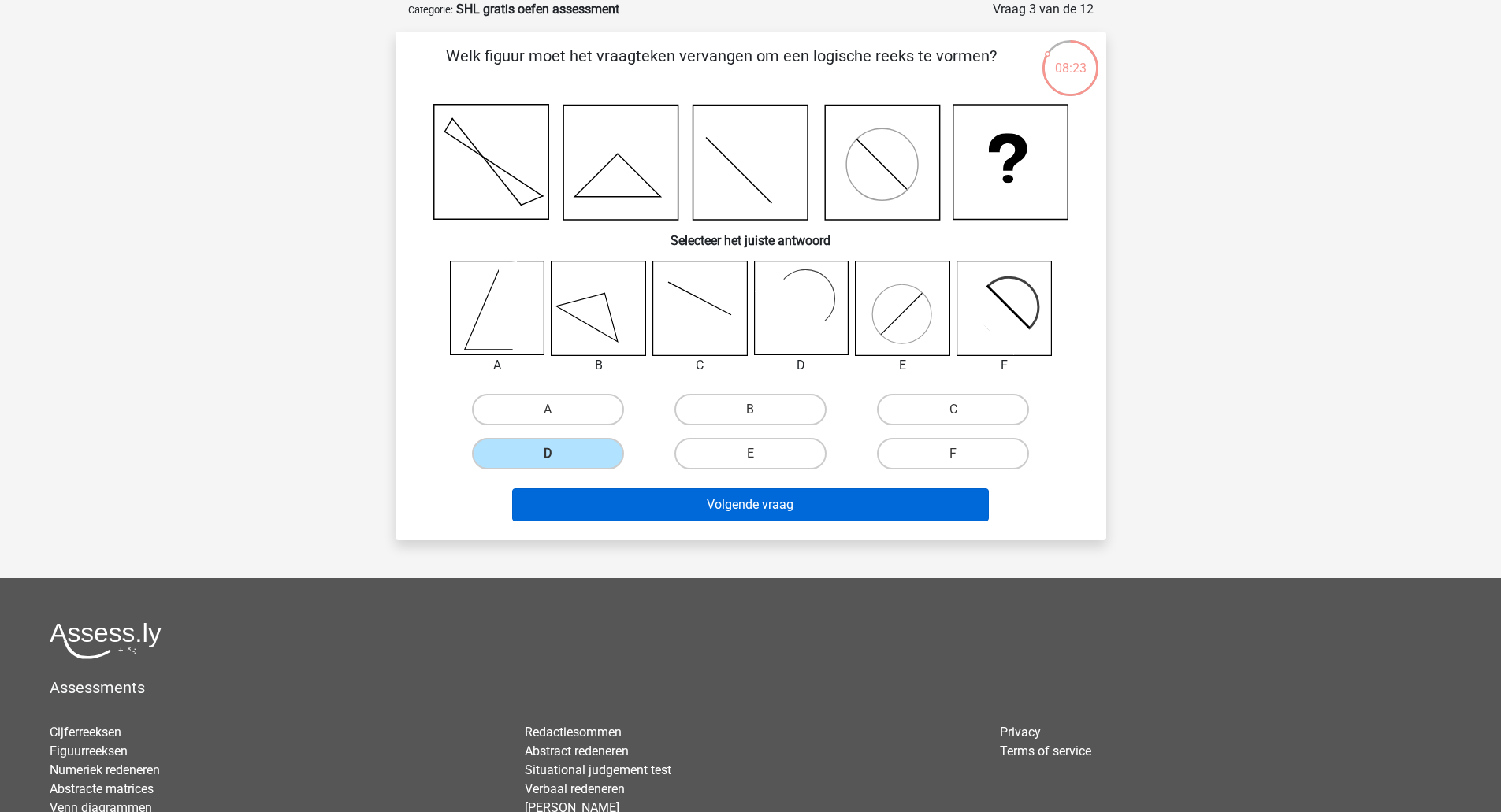  I want to click on div: F, so click(1004, 366).